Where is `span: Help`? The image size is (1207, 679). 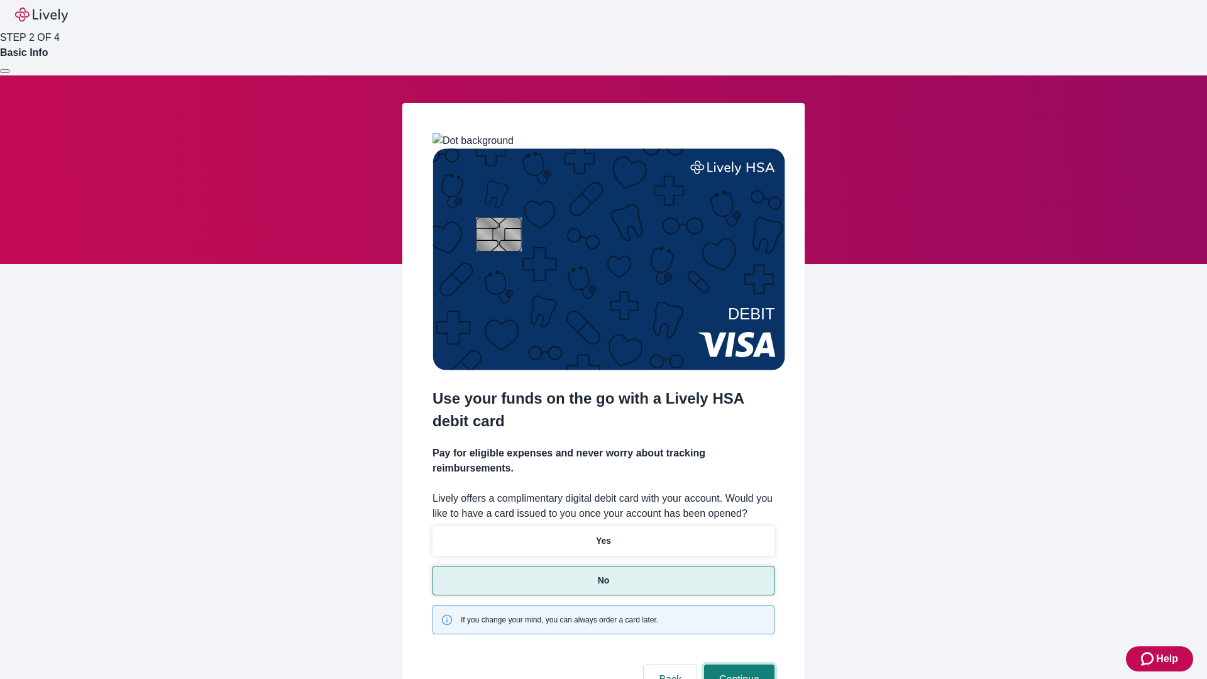
span: Help is located at coordinates (1167, 659).